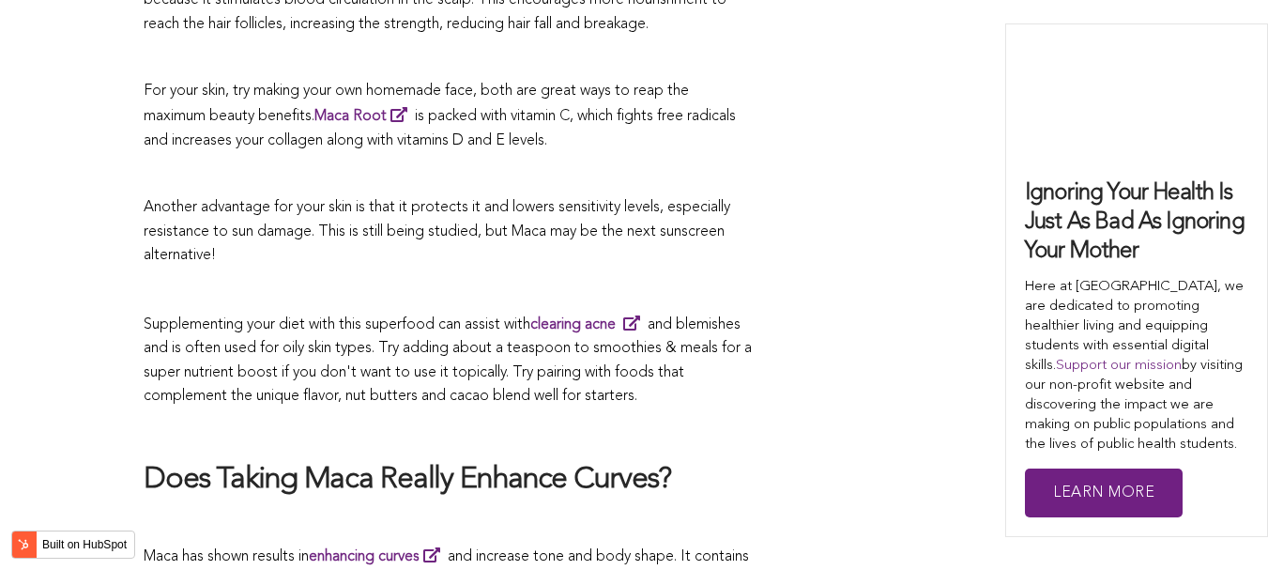  Describe the element at coordinates (572, 325) in the screenshot. I see `strong: clearing acne` at that location.